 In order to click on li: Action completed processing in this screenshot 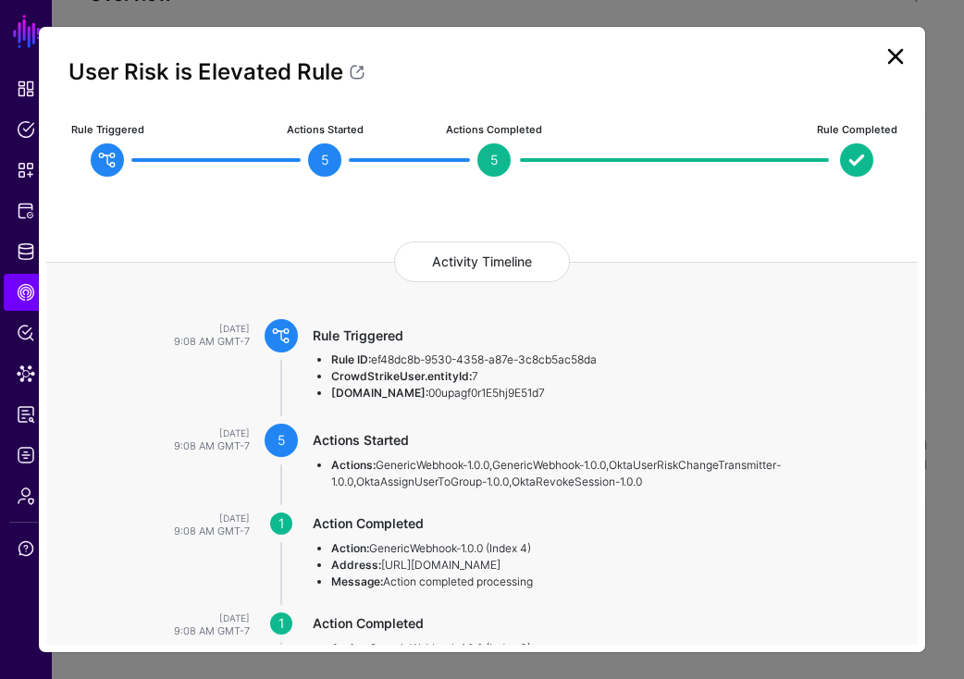, I will do `click(606, 582)`.